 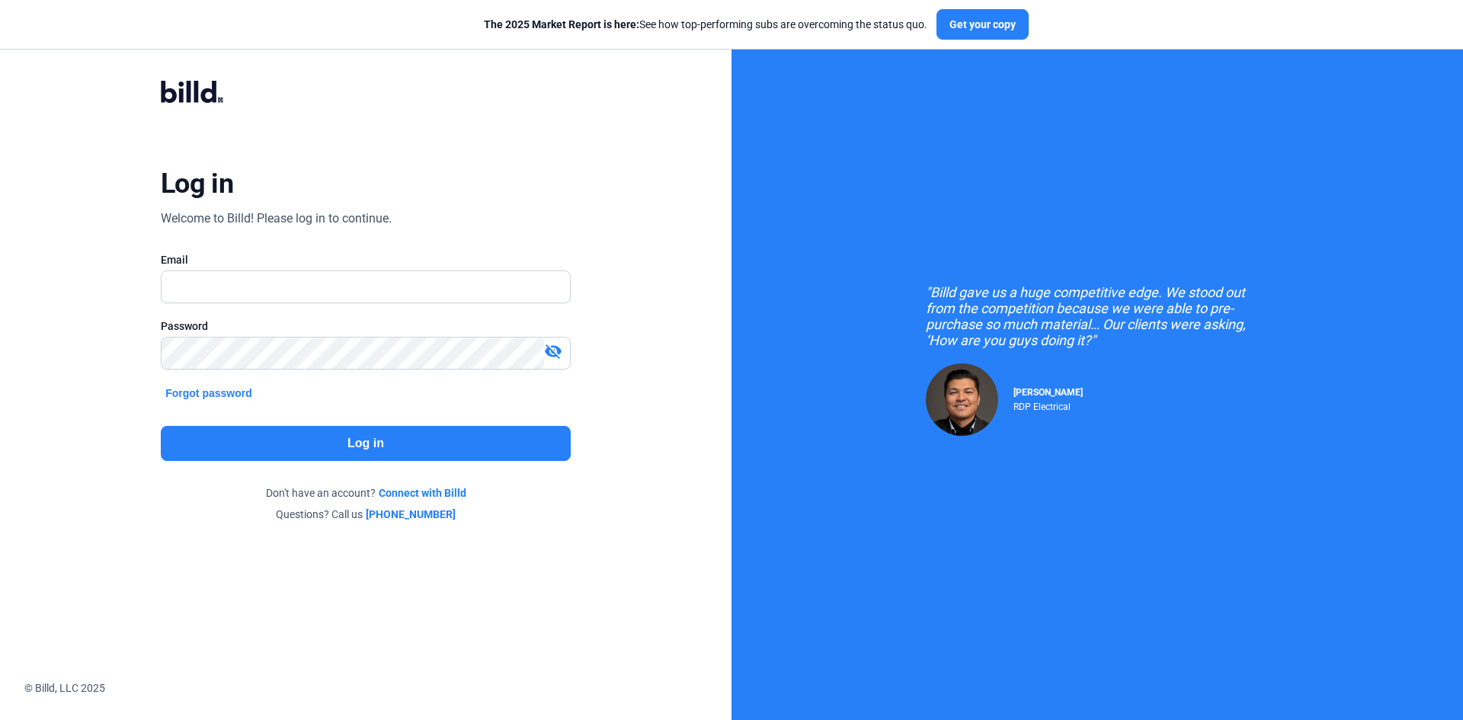 I want to click on div: Don't have an account?, so click(x=366, y=493).